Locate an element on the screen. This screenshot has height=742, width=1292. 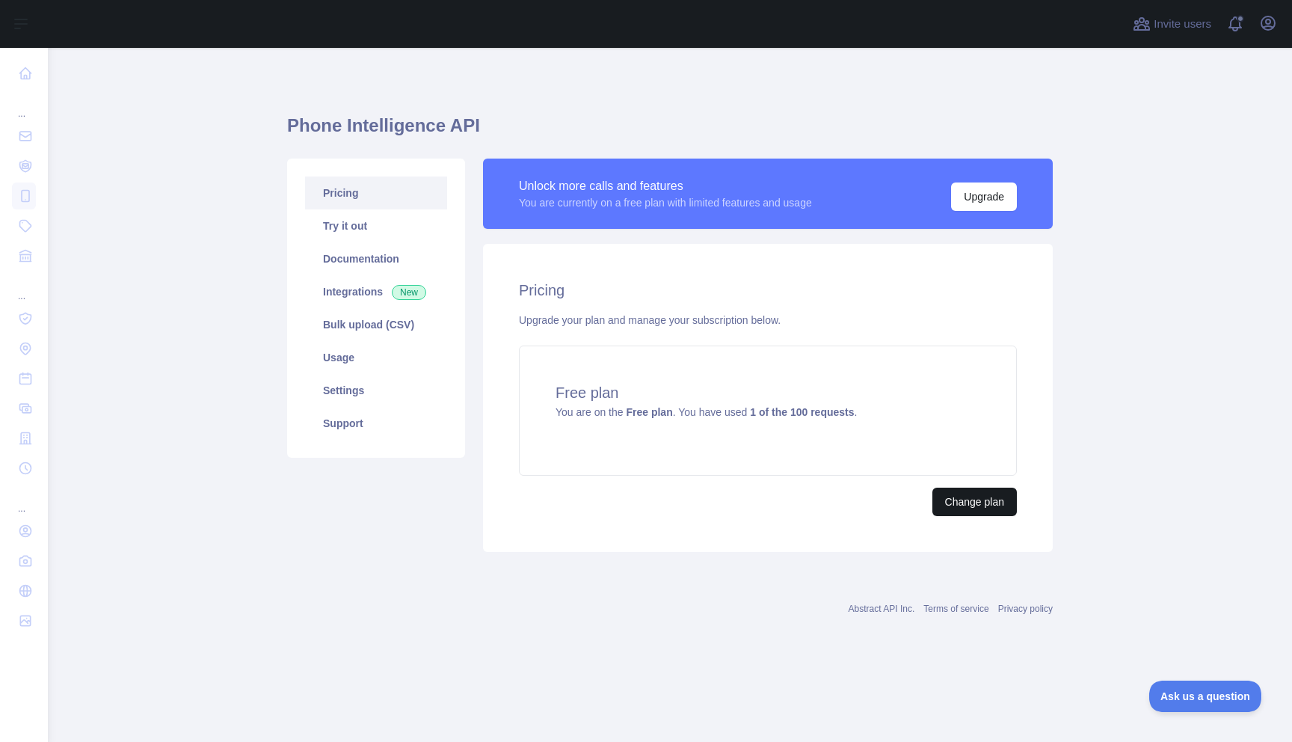
a: Pricing is located at coordinates (376, 193).